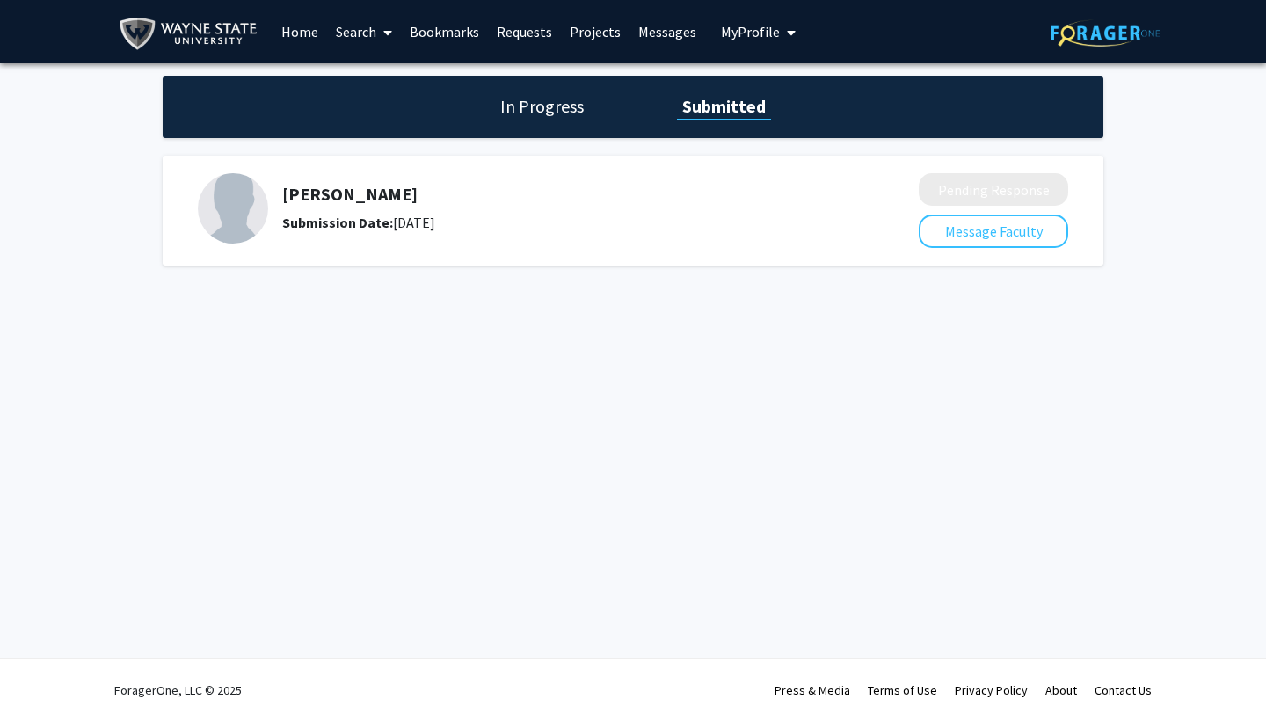  Describe the element at coordinates (993, 231) in the screenshot. I see `button: Message Faculty` at that location.